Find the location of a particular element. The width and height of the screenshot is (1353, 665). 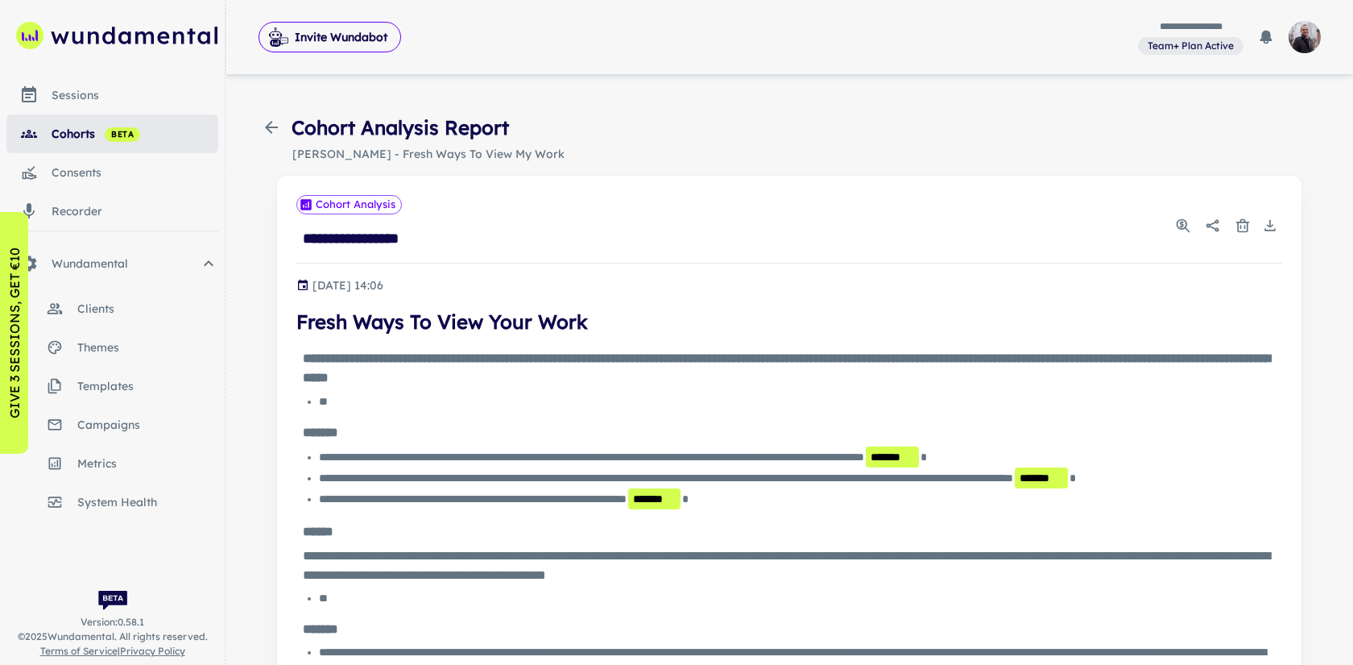

span: Version: 0.58.1 is located at coordinates (112, 622).